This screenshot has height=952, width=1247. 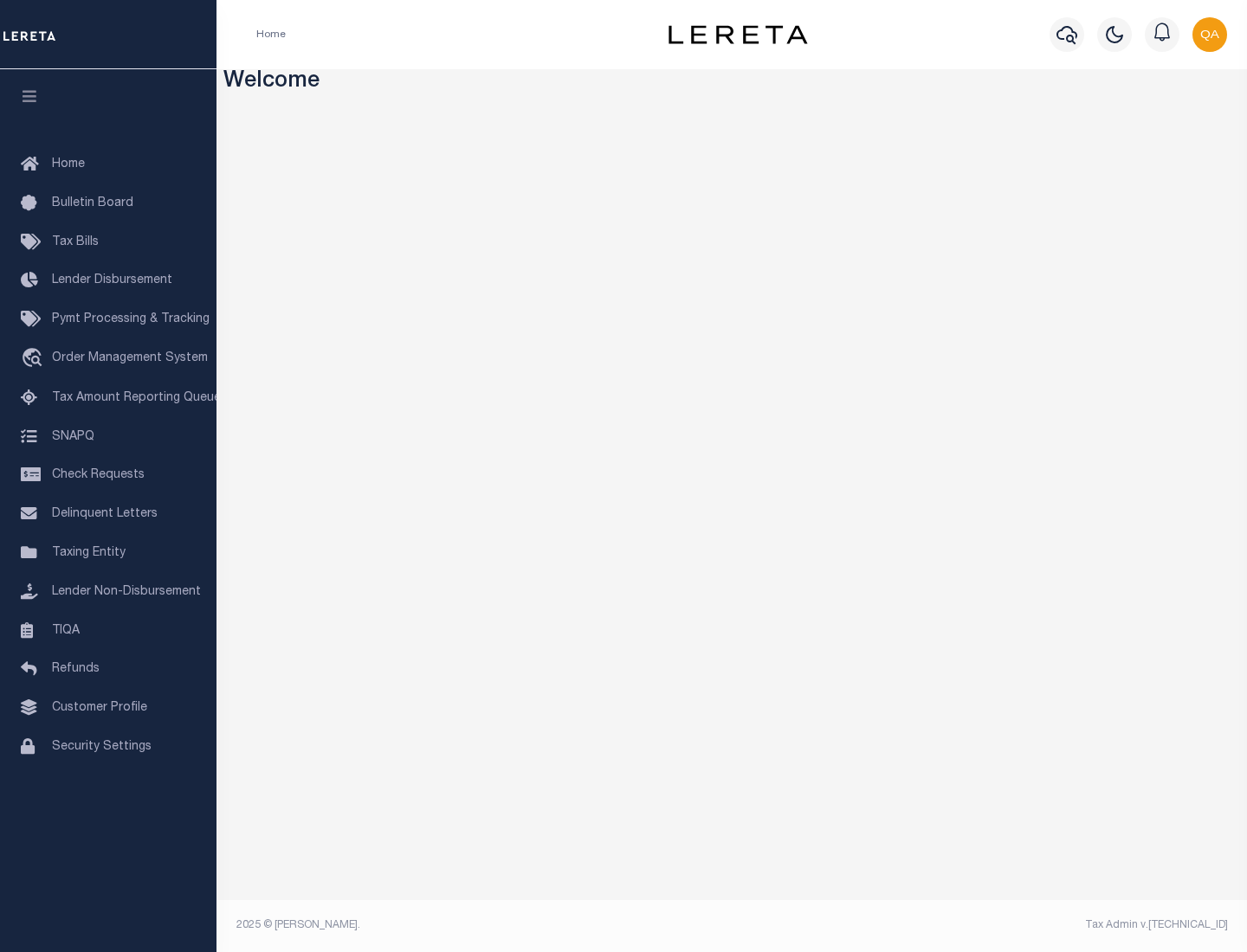 What do you see at coordinates (76, 242) in the screenshot?
I see `span: Tax Bills` at bounding box center [76, 242].